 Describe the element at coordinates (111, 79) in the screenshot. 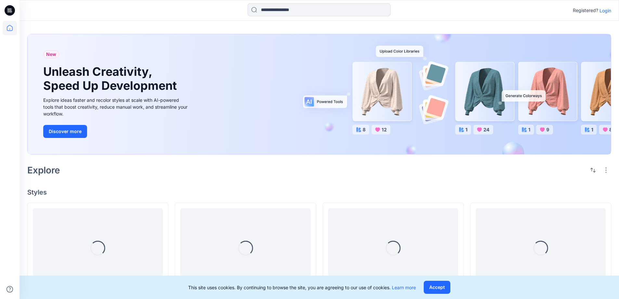

I see `h1: Unleash Creativity, Speed Up Development` at that location.